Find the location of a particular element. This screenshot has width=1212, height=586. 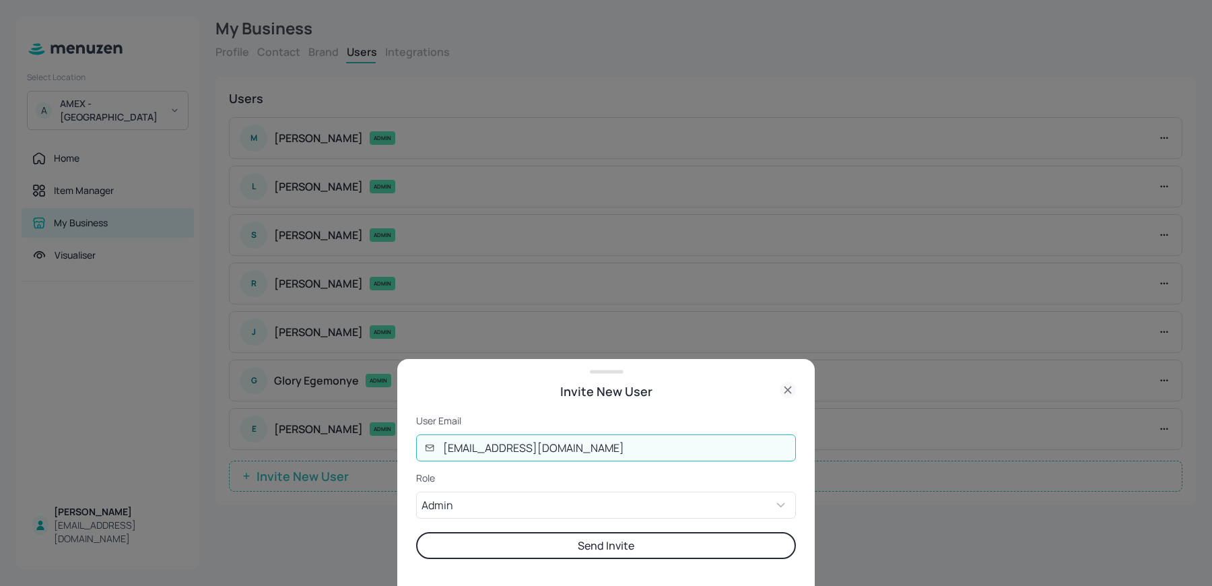

div: Invite New User is located at coordinates (606, 391).